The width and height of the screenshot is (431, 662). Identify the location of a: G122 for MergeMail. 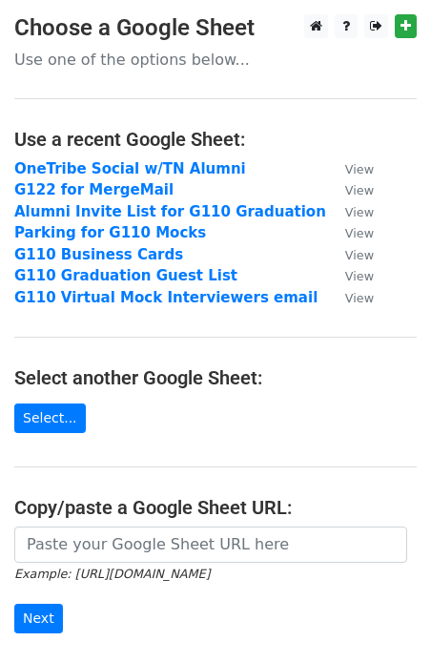
(93, 190).